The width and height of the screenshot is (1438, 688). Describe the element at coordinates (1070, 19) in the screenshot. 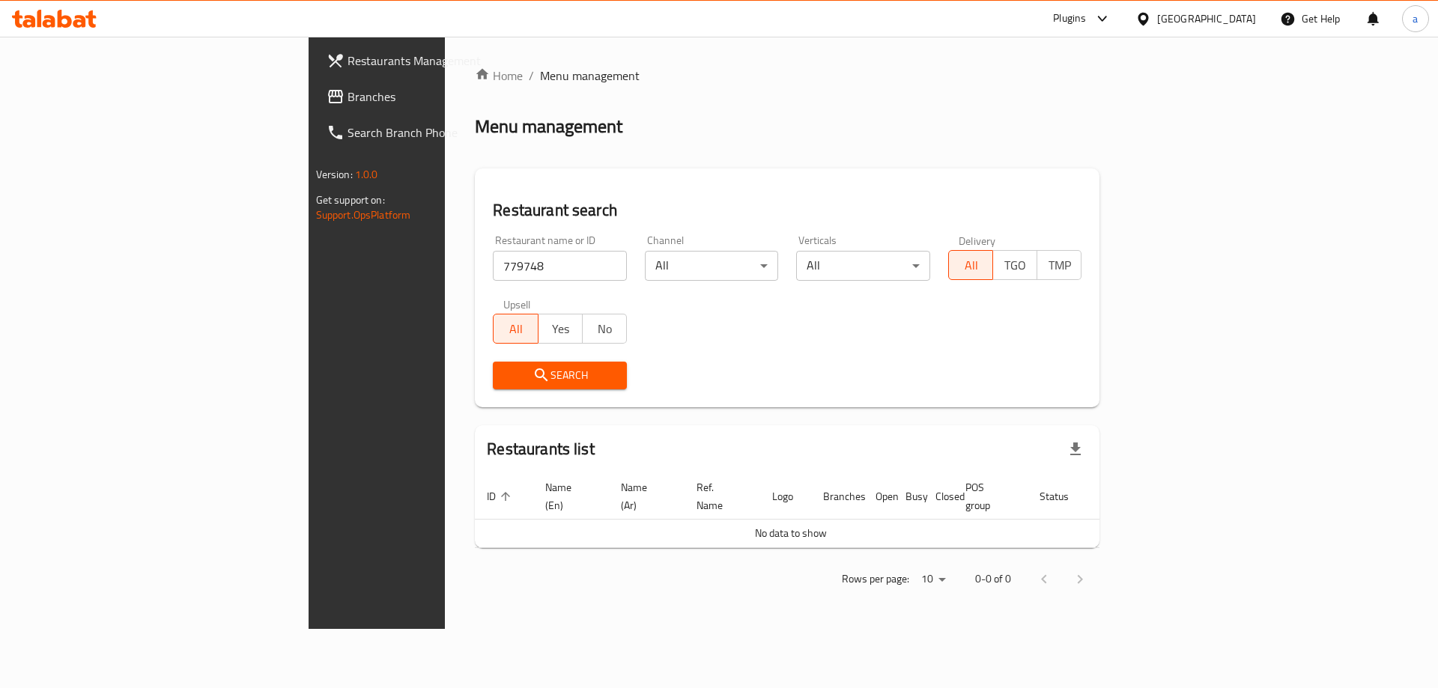

I see `div: Plugins` at that location.